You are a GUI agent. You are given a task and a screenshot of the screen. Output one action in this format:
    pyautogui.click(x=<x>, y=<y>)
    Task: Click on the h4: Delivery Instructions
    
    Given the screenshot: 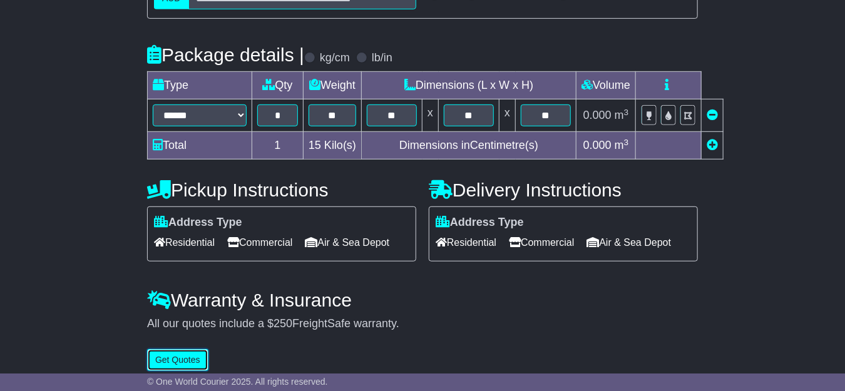 What is the action you would take?
    pyautogui.click(x=563, y=190)
    